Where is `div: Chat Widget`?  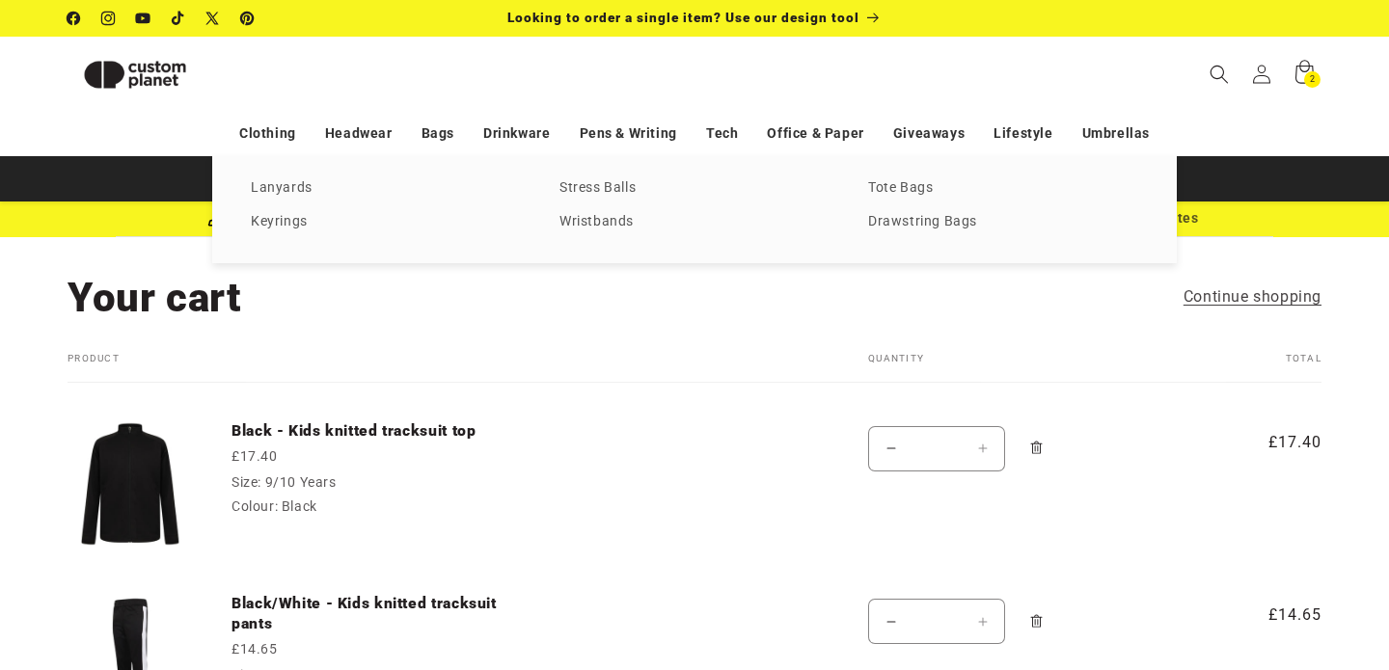 div: Chat Widget is located at coordinates (1223, 566).